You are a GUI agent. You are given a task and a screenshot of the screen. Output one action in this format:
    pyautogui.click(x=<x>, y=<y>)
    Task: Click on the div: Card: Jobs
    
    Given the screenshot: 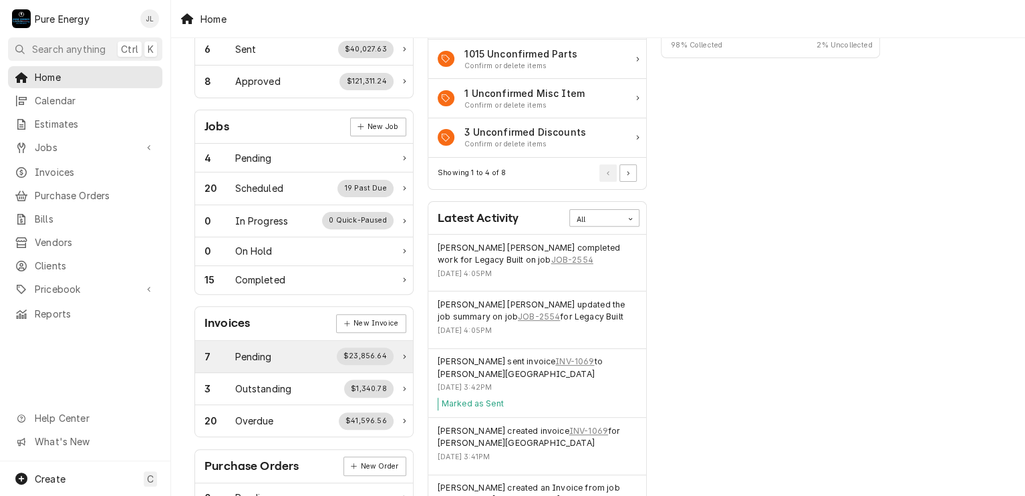 What is the action you would take?
    pyautogui.click(x=304, y=202)
    